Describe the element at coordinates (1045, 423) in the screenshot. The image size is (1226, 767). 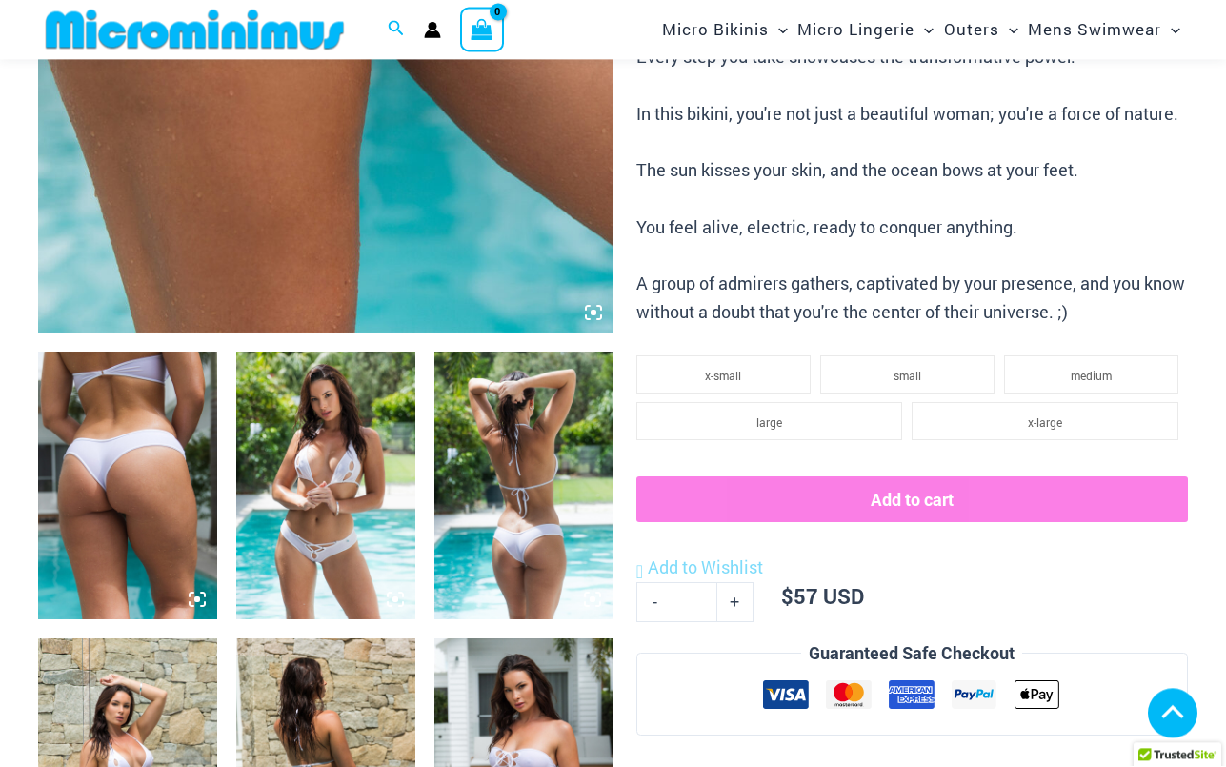
I see `span: x-large` at that location.